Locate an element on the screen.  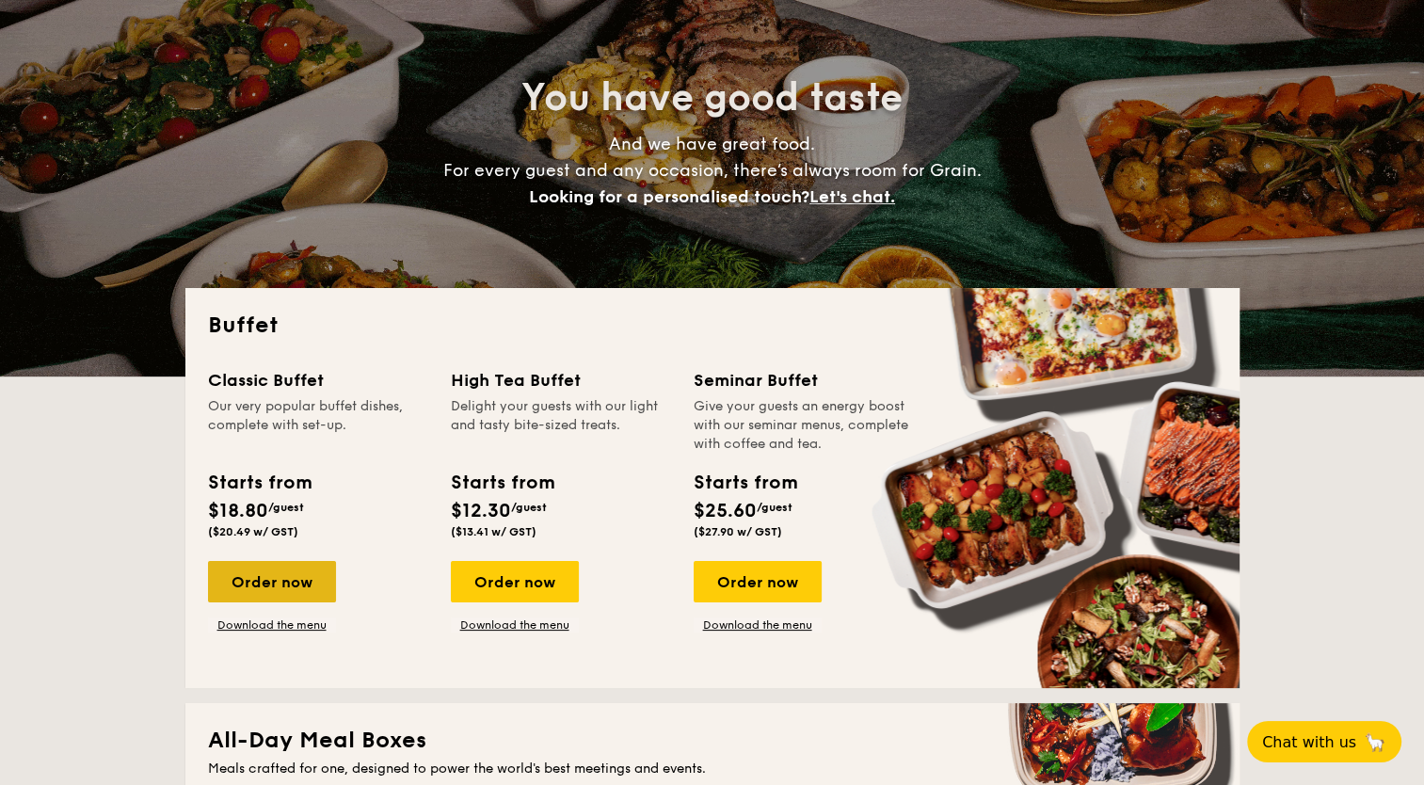
div: Meals crafted for one, designed to power the world's best meetings and events. is located at coordinates (713, 769).